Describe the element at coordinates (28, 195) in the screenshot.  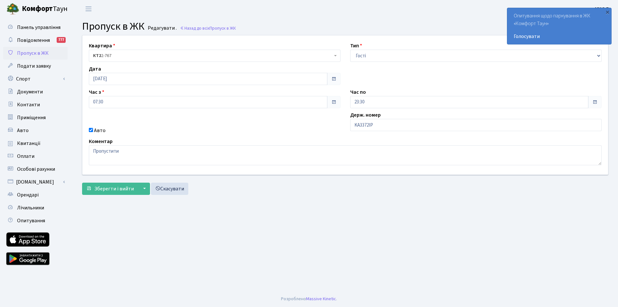
I see `span: Орендарі` at that location.